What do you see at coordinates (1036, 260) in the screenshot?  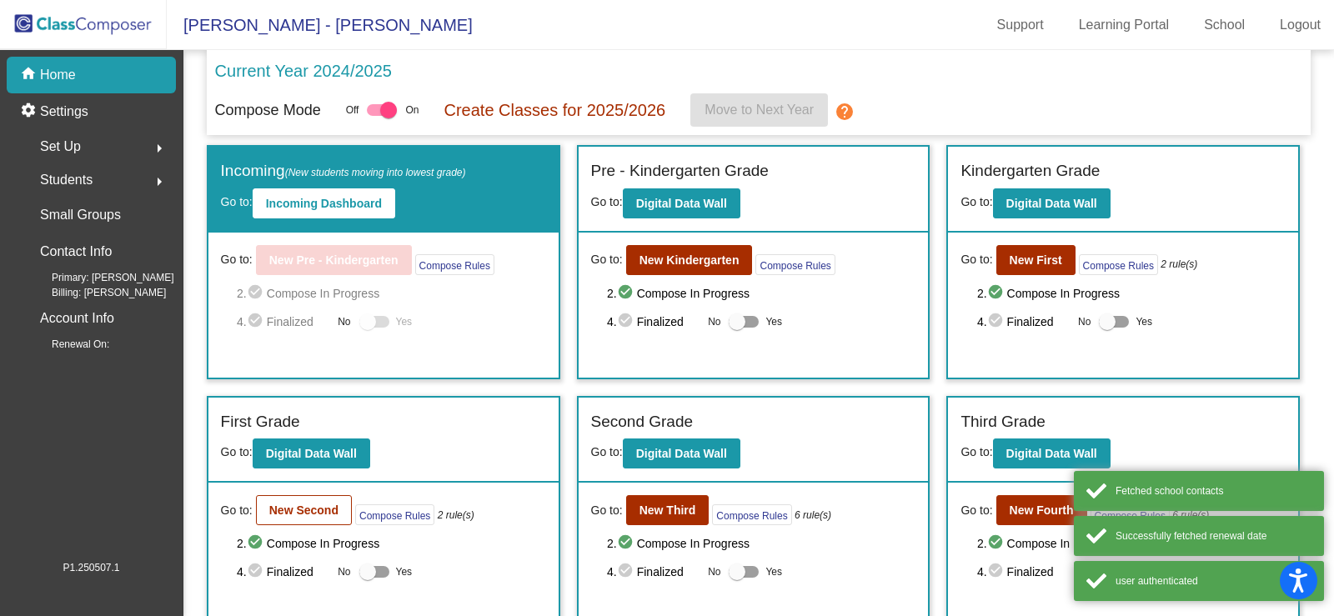 I see `button: New First` at bounding box center [1036, 260].